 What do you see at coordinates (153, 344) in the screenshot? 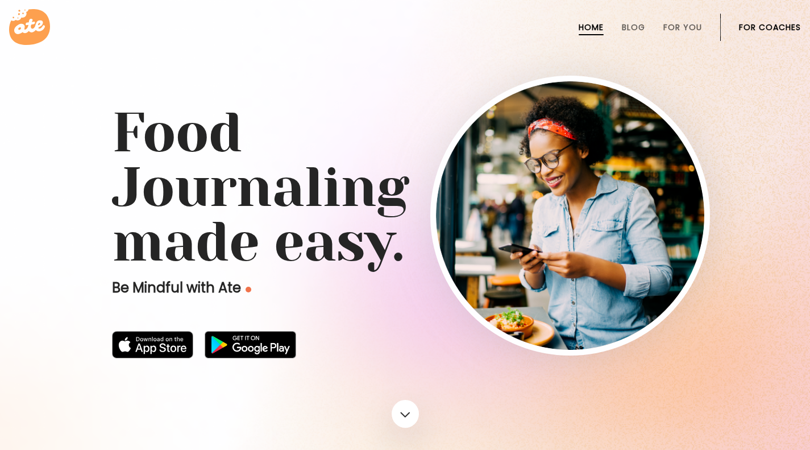
I see `img: badge-download-apple.svg` at bounding box center [153, 344].